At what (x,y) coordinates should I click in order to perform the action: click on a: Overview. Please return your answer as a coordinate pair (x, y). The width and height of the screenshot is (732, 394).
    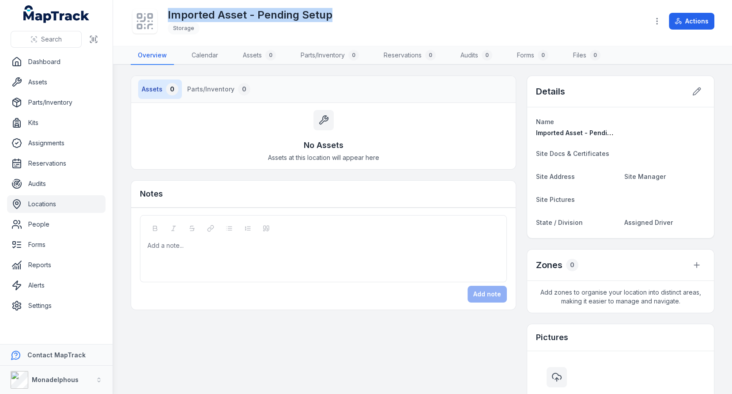
    Looking at the image, I should click on (152, 56).